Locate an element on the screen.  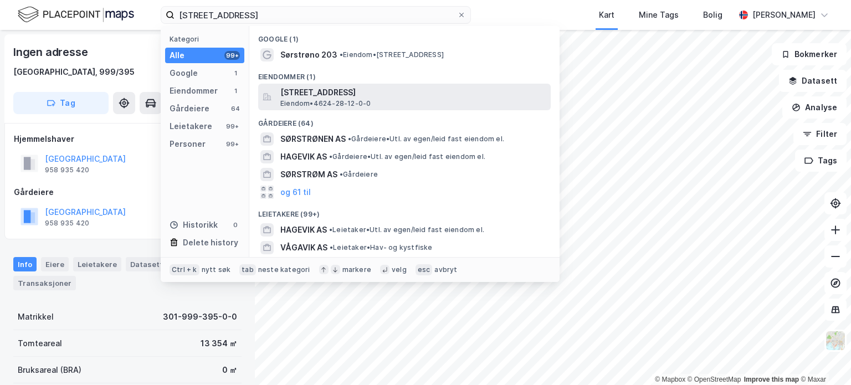
input: Søk på adresse, matrikkel, gårdeiere, leietakere eller personer is located at coordinates (316, 15).